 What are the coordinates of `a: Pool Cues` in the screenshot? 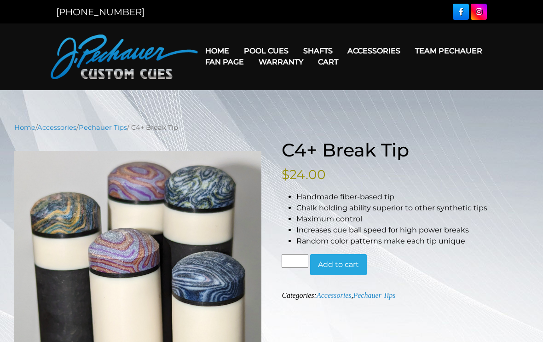 It's located at (266, 51).